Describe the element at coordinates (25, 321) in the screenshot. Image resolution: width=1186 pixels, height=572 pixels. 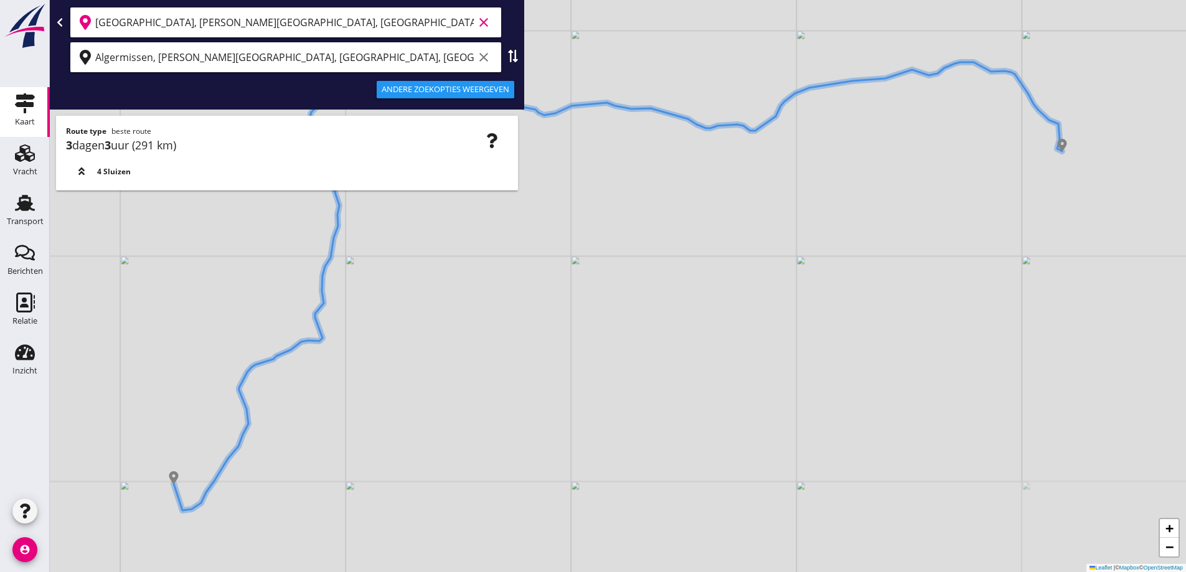
I see `div: Relatie` at that location.